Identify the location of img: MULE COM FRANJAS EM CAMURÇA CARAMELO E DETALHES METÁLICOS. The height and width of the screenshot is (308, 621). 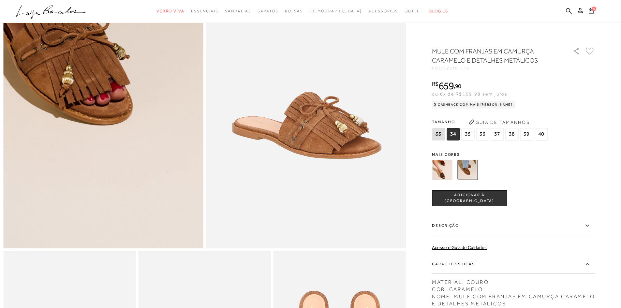
(468, 170).